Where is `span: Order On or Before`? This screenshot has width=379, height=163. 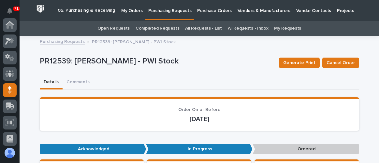
span: Order On or Before is located at coordinates (200, 110).